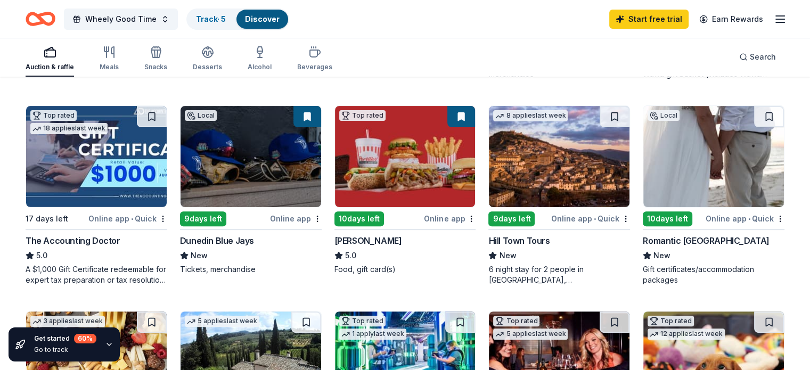  Describe the element at coordinates (405, 157) in the screenshot. I see `img: Image for Portillo's` at that location.